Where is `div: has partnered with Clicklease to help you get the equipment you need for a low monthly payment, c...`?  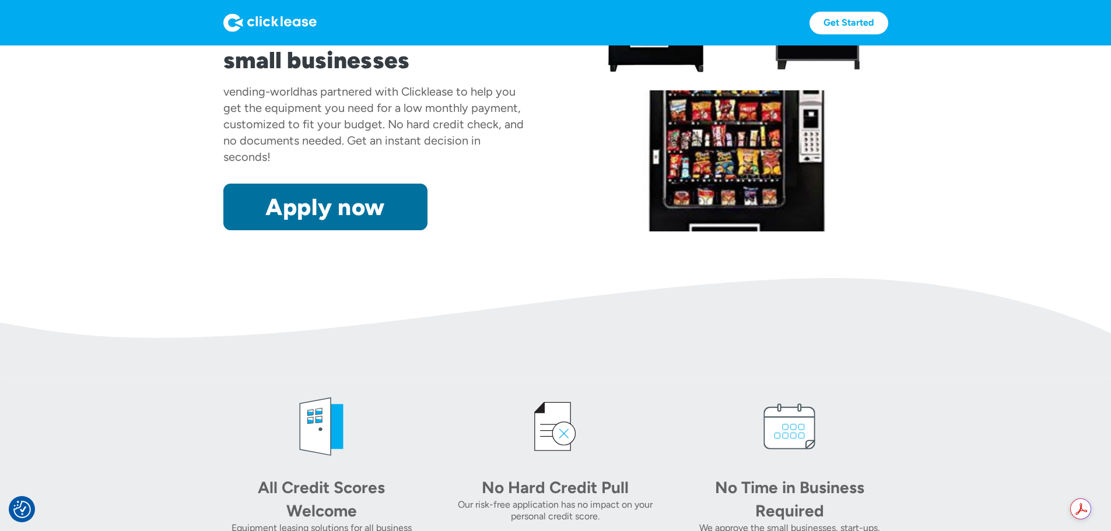 div: has partnered with Clicklease to help you get the equipment you need for a low monthly payment, c... is located at coordinates (373, 124).